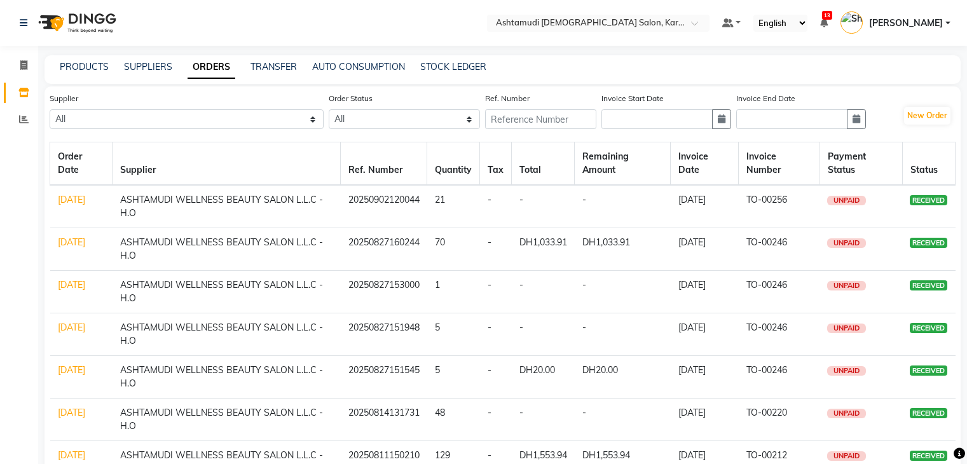 This screenshot has width=967, height=464. Describe the element at coordinates (384, 164) in the screenshot. I see `th: Ref. Number` at that location.